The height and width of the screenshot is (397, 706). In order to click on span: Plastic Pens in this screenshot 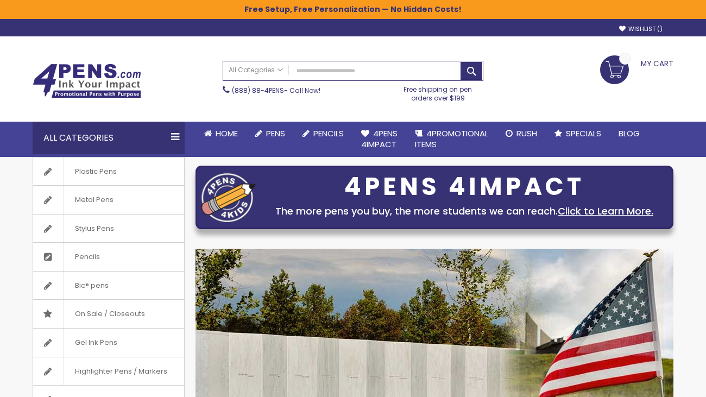, I will do `click(96, 172)`.